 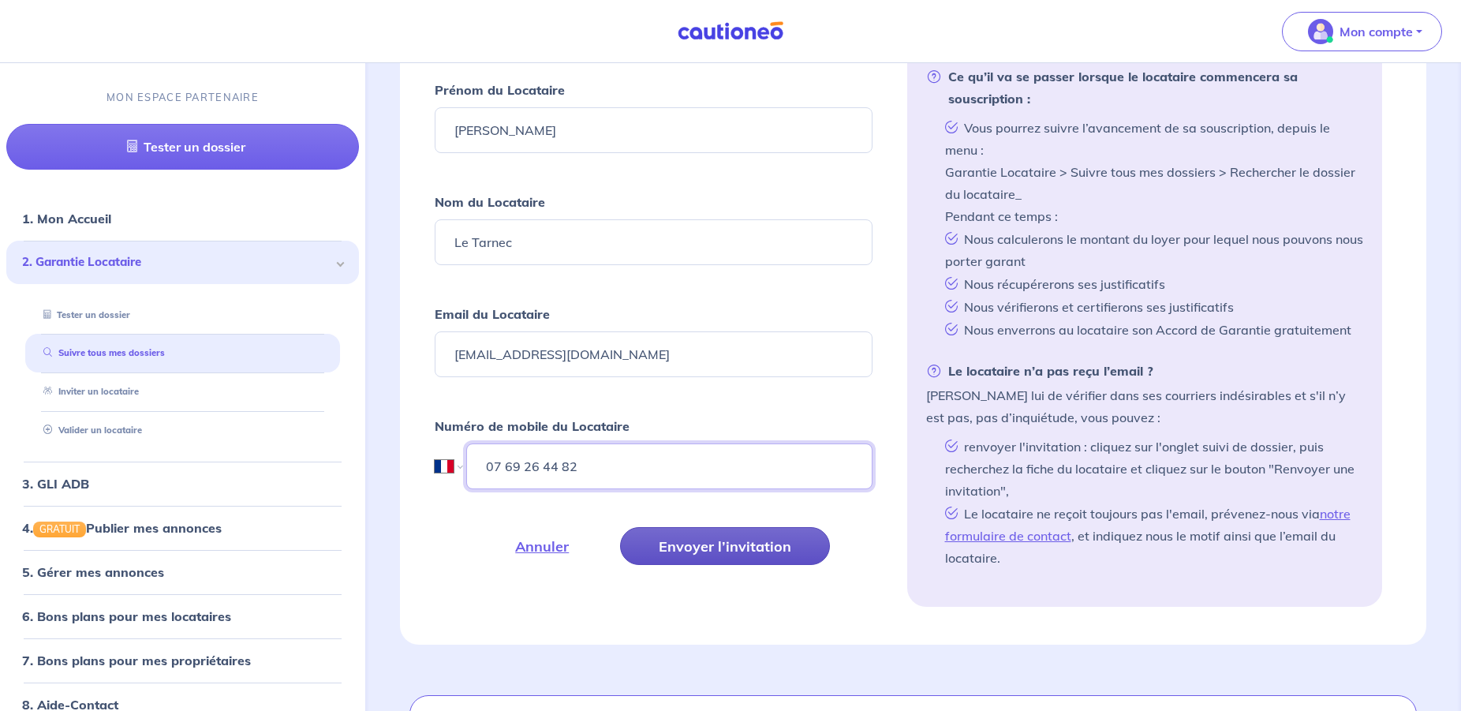 I want to click on strong: Le locataire n’a pas reçu l’email ?, so click(x=1040, y=371).